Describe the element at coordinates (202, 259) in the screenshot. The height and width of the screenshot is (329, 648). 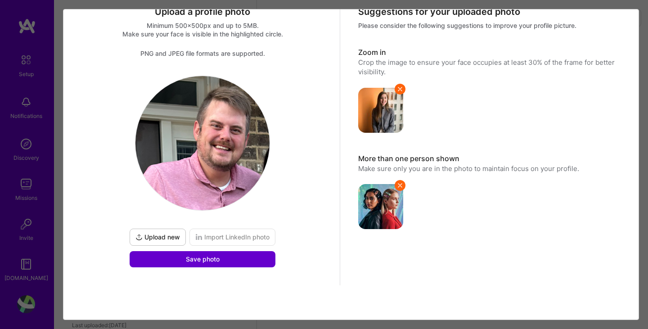
I see `button: Save photo` at that location.